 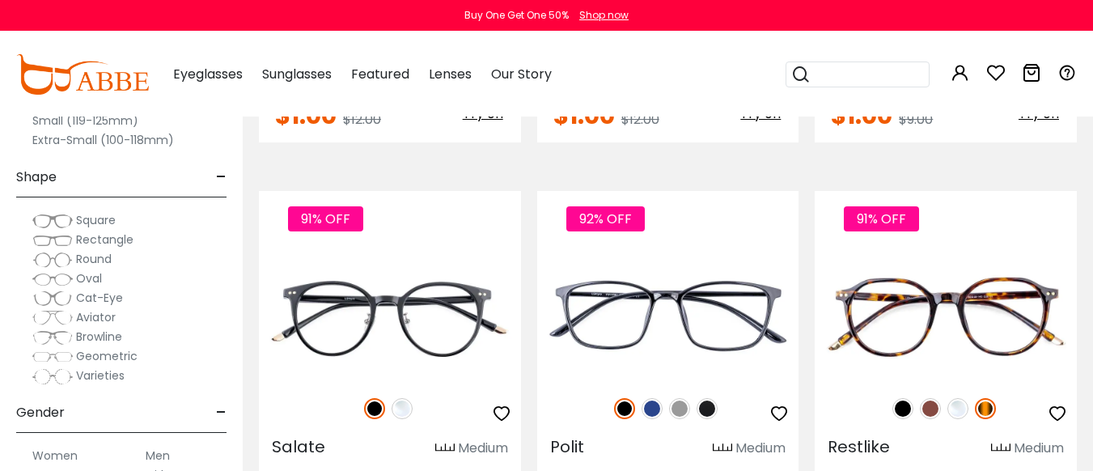 I want to click on label: Men, so click(x=158, y=455).